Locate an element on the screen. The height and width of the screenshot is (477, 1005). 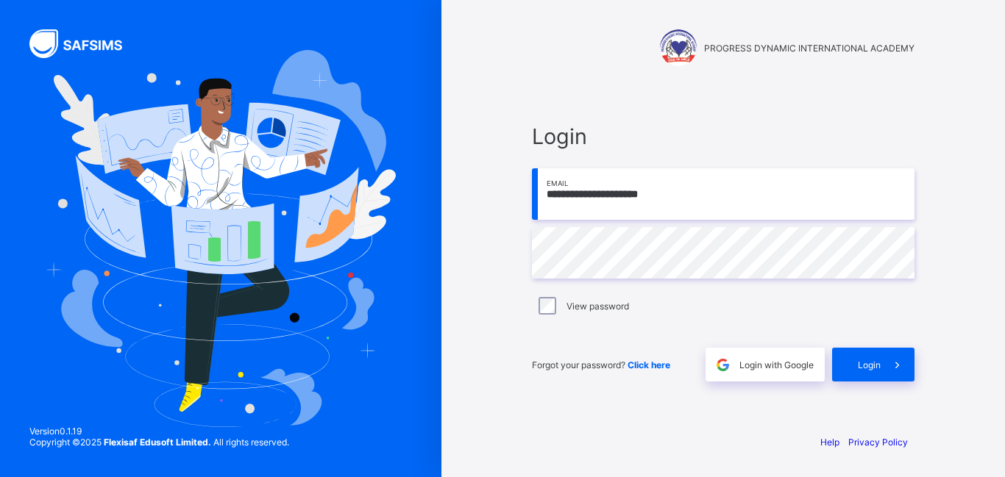
a: Privacy Policy is located at coordinates (878, 442).